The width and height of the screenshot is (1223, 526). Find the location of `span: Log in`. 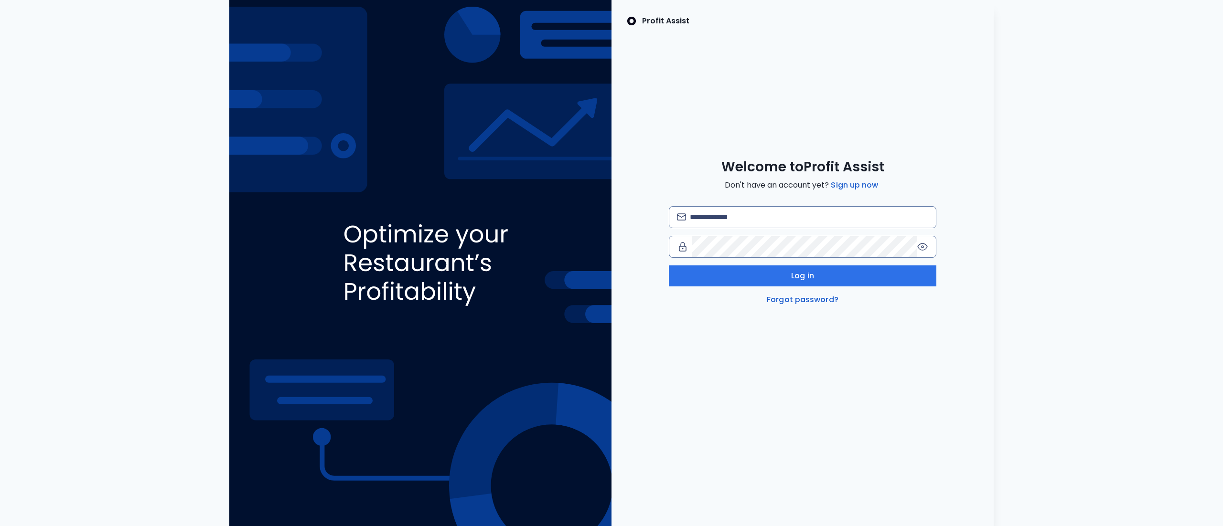

span: Log in is located at coordinates (802, 276).